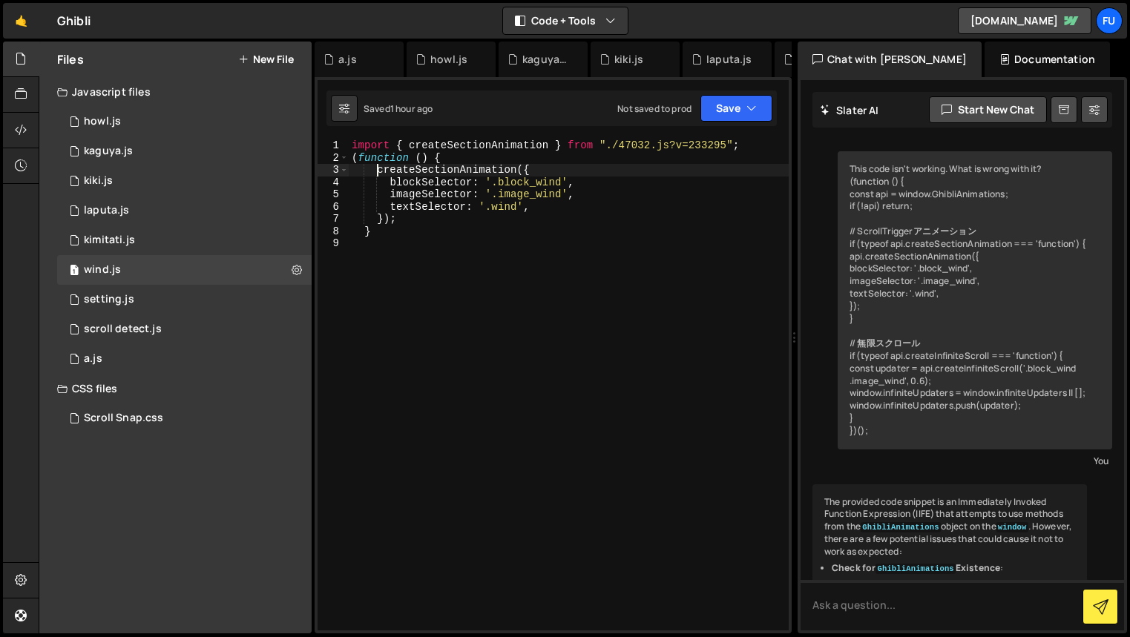 The width and height of the screenshot is (1130, 637). What do you see at coordinates (412, 108) in the screenshot?
I see `div: 1 hour ago` at bounding box center [412, 108].